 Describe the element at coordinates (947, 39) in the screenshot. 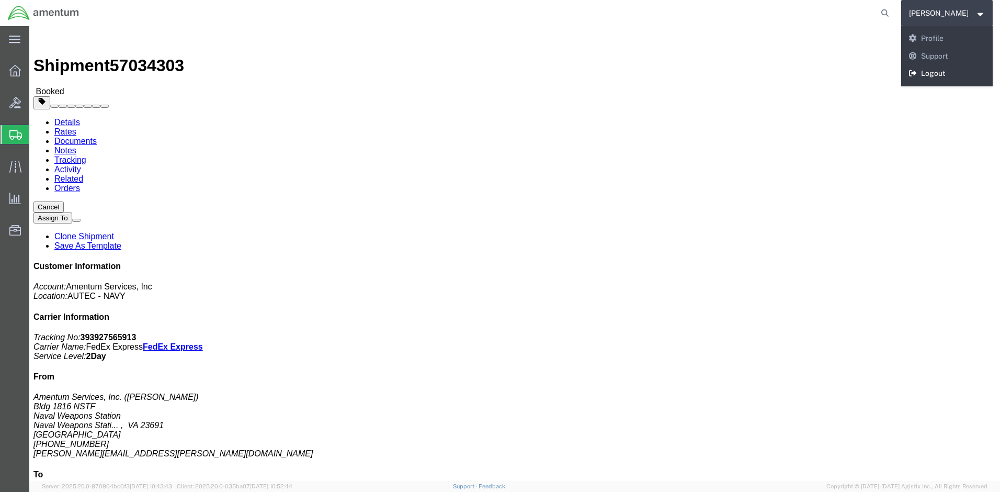

I see `a: Profile` at that location.